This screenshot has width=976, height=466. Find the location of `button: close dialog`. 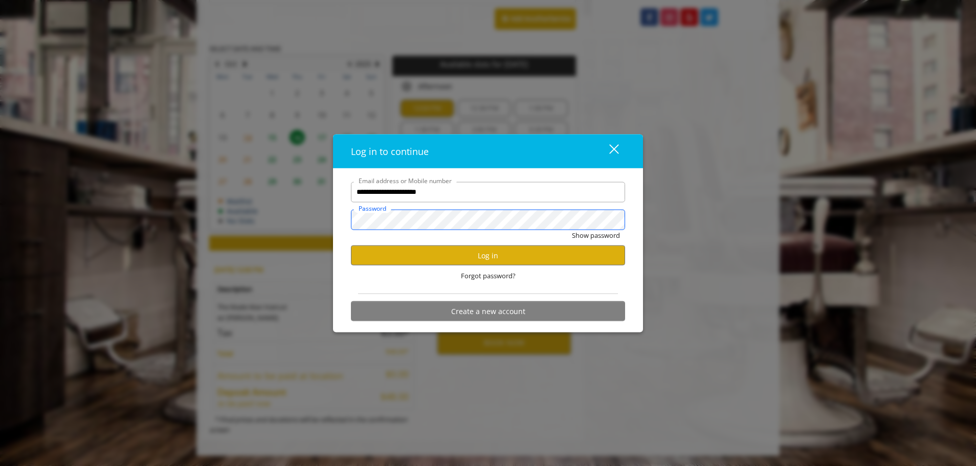

button: close dialog is located at coordinates (608, 151).